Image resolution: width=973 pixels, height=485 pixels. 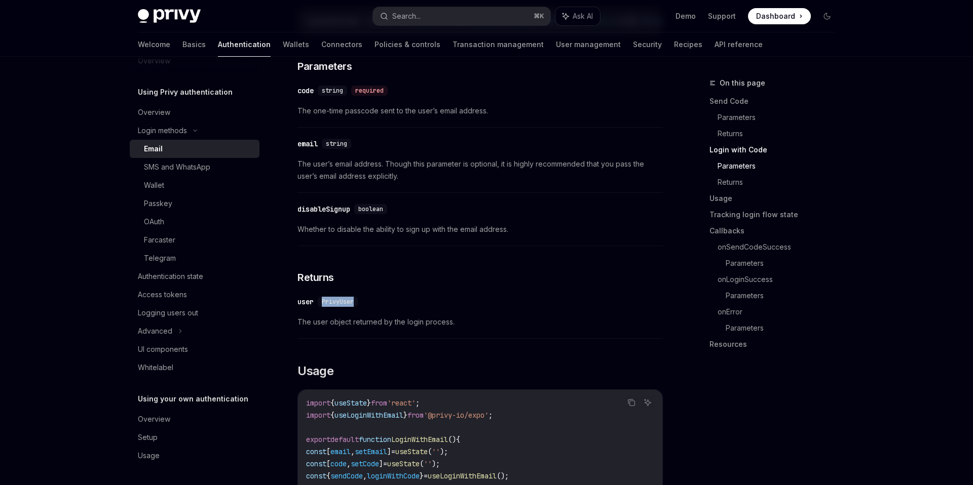 What do you see at coordinates (480, 230) in the screenshot?
I see `span: Whether to disable the ability to sign up with the email address.` at bounding box center [480, 230].